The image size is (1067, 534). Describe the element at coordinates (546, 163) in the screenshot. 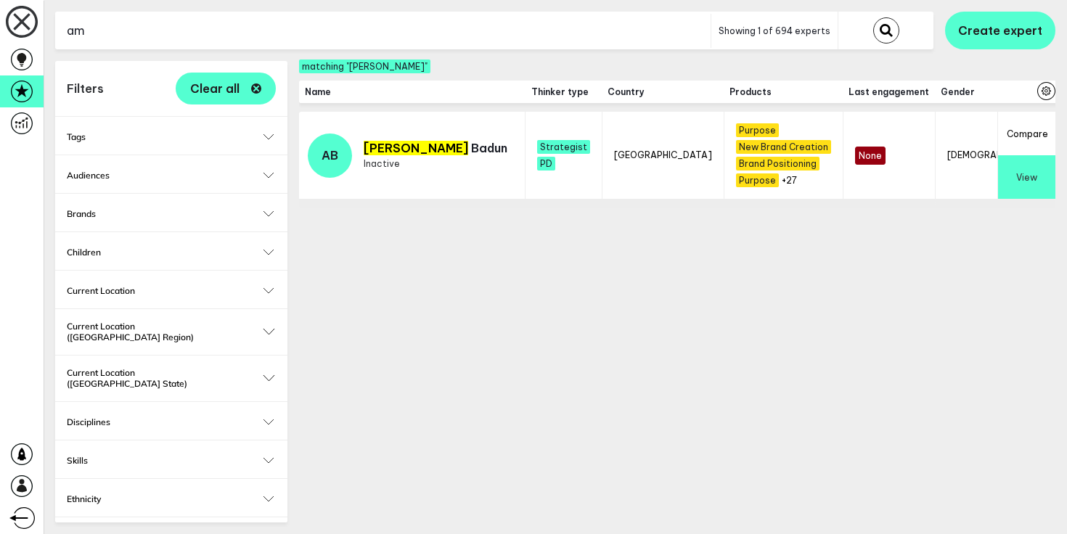

I see `span: PD` at that location.